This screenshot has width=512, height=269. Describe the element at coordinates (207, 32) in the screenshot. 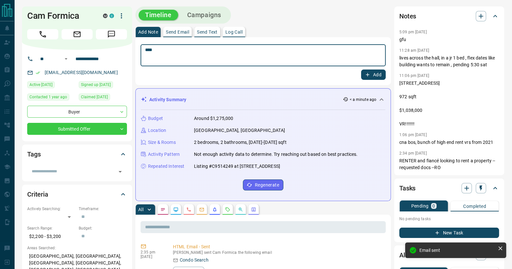

I see `p: Send Text` at that location.